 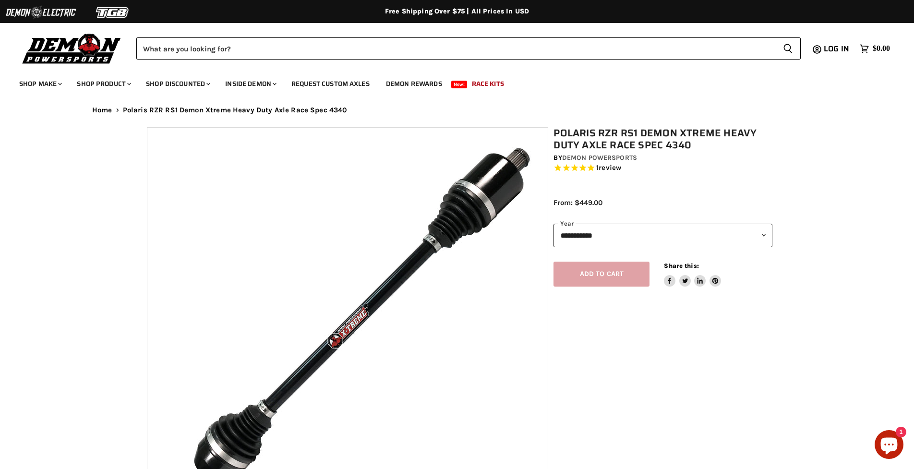 What do you see at coordinates (663, 235) in the screenshot?
I see `select: year` at bounding box center [663, 235].